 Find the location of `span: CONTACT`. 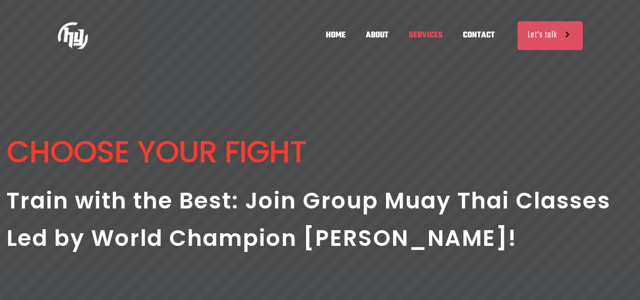

span: CONTACT is located at coordinates (479, 35).